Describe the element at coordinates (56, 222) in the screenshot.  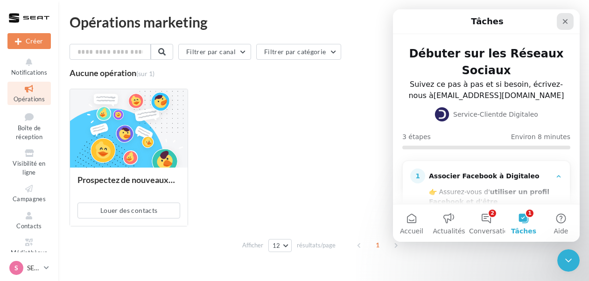
I see `span: Actualités` at that location.